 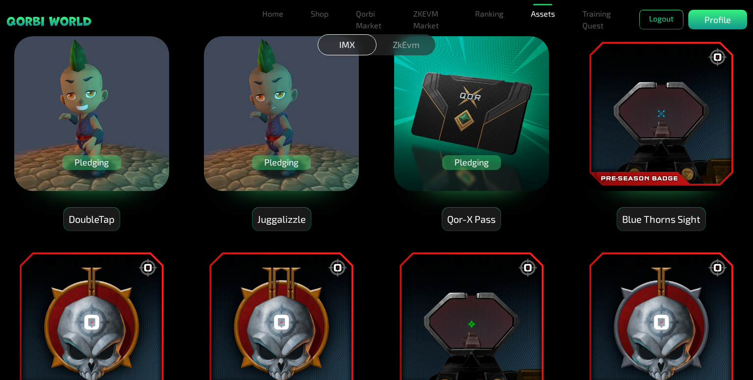 I want to click on a: Home, so click(x=273, y=14).